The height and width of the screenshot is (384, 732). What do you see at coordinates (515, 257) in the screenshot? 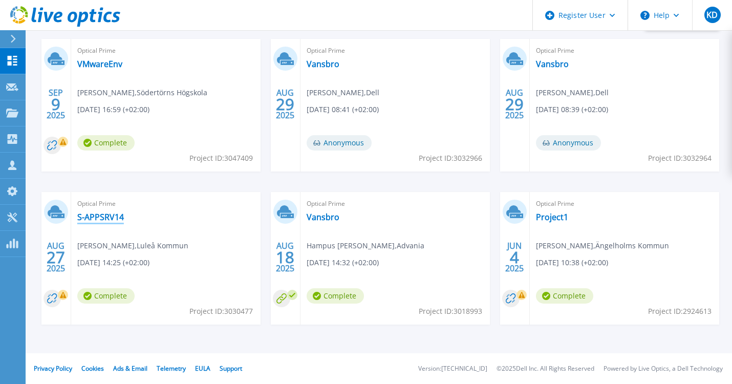
I see `div: JUN 2025` at bounding box center [515, 257].